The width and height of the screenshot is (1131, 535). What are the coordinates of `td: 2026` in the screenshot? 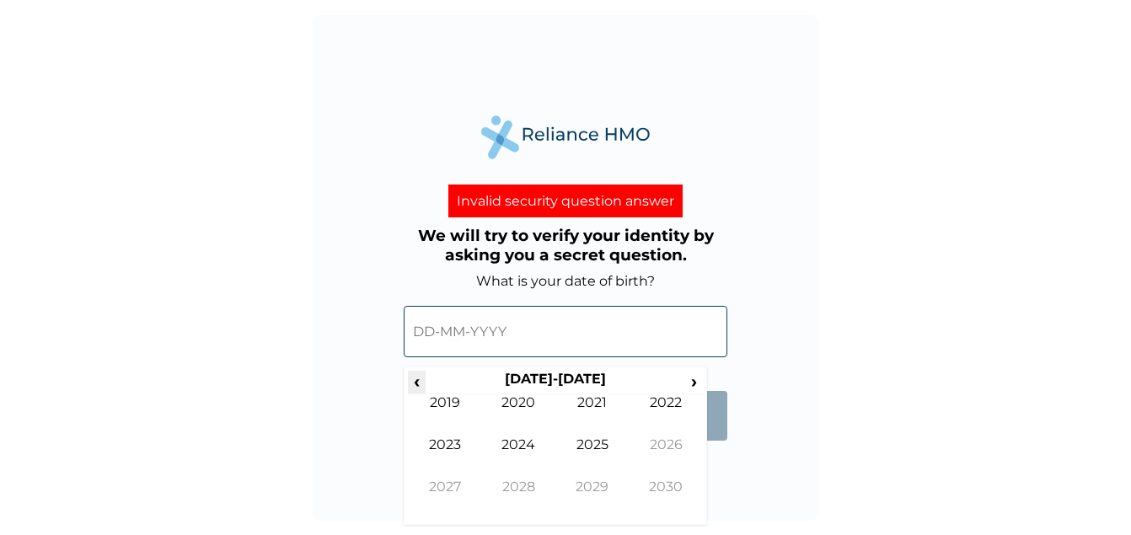 It's located at (667, 458).